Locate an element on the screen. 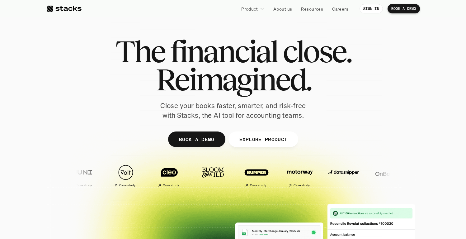 The height and width of the screenshot is (239, 466). p: SIGN IN is located at coordinates (371, 9).